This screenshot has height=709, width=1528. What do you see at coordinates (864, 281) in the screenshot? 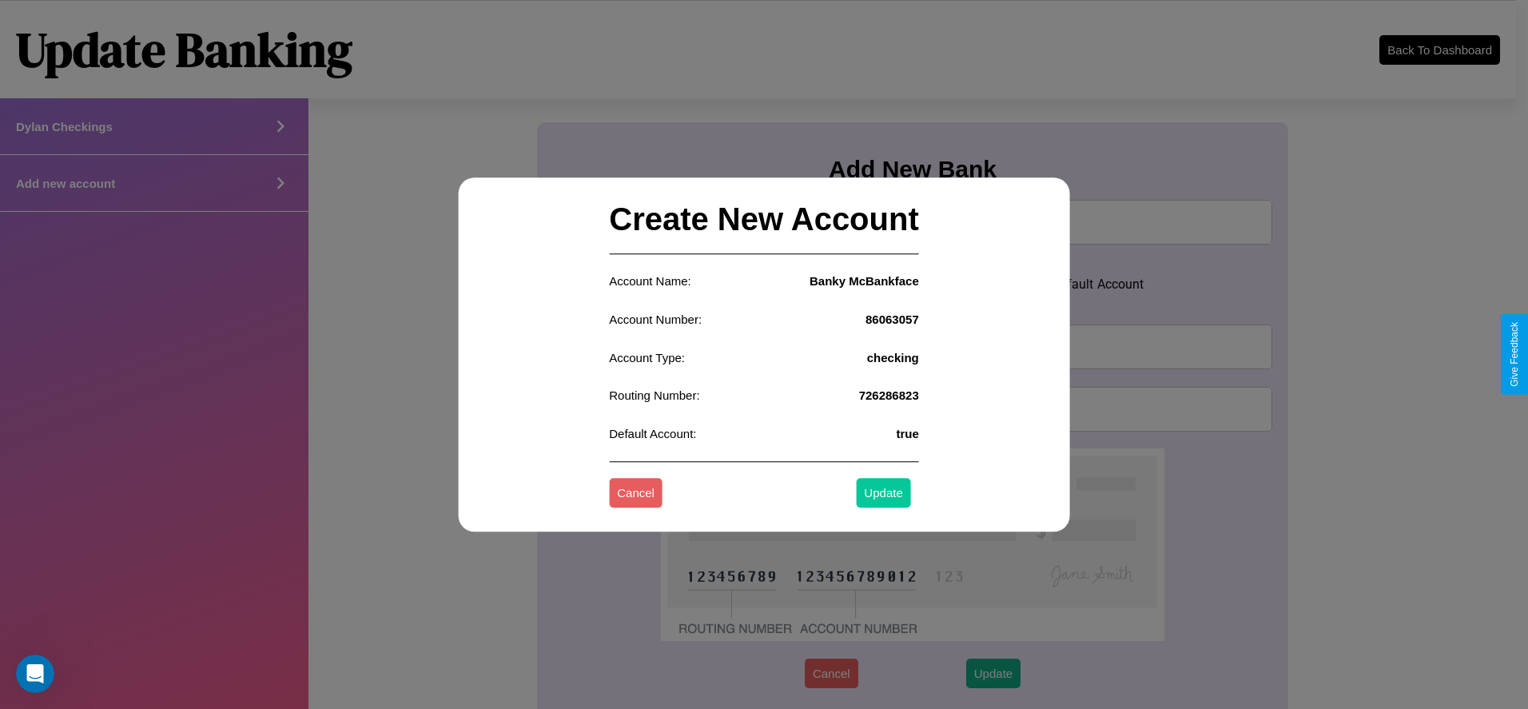
I see `h4: Banky McBankface` at bounding box center [864, 281].